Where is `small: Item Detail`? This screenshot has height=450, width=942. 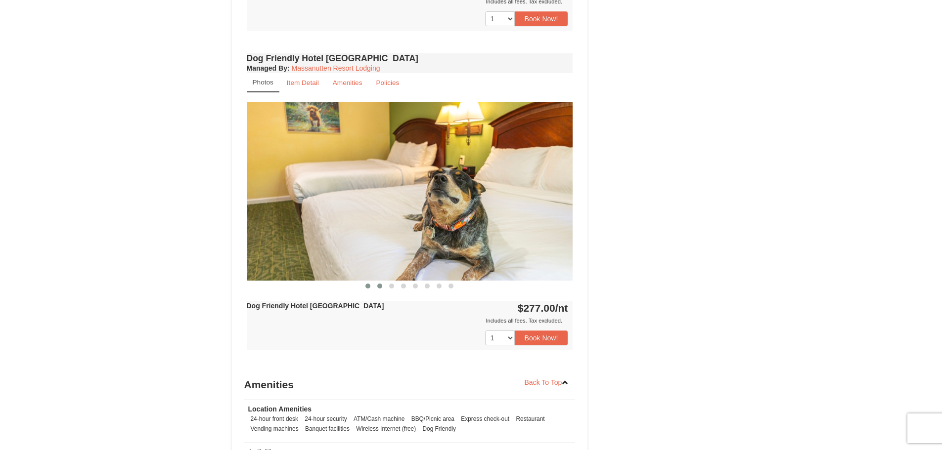 small: Item Detail is located at coordinates (303, 83).